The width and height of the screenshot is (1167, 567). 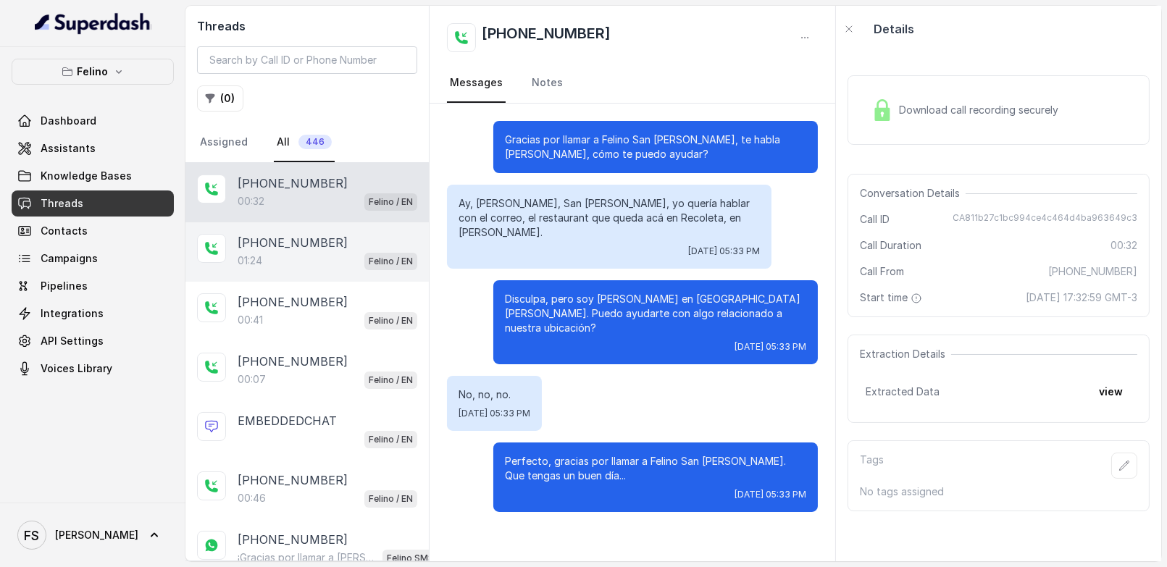 I want to click on span: Dashboard, so click(x=68, y=121).